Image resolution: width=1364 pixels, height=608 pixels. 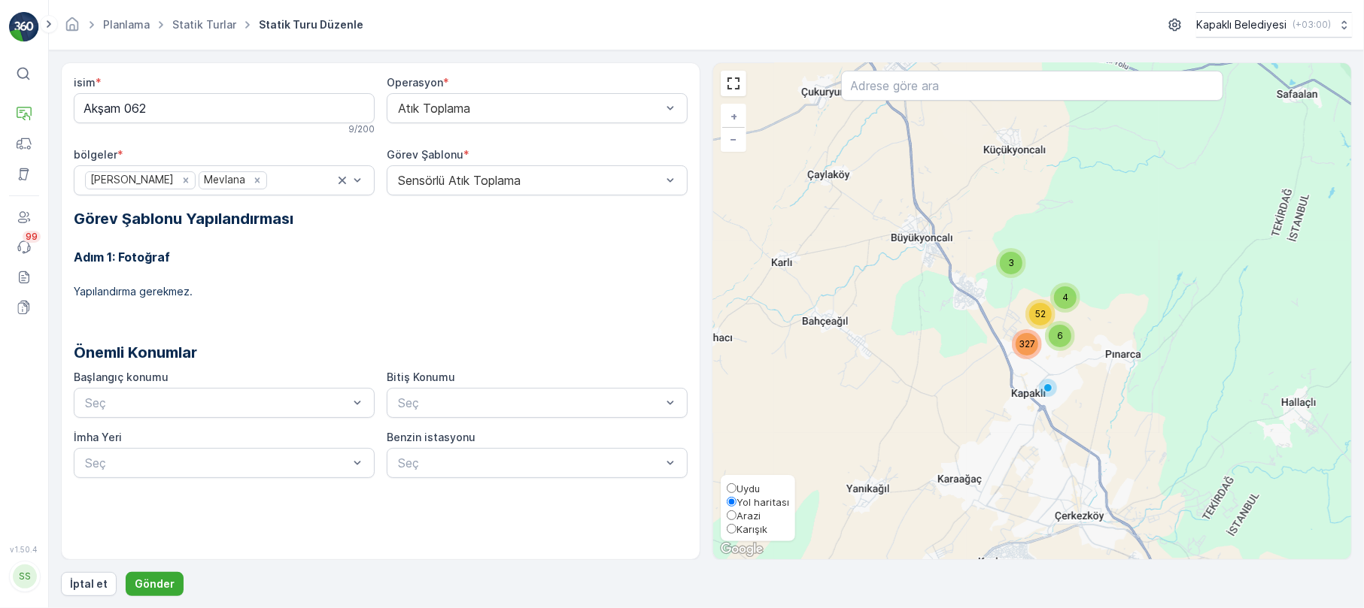 What do you see at coordinates (731, 515) in the screenshot?
I see `input: Arazi` at bounding box center [731, 515].